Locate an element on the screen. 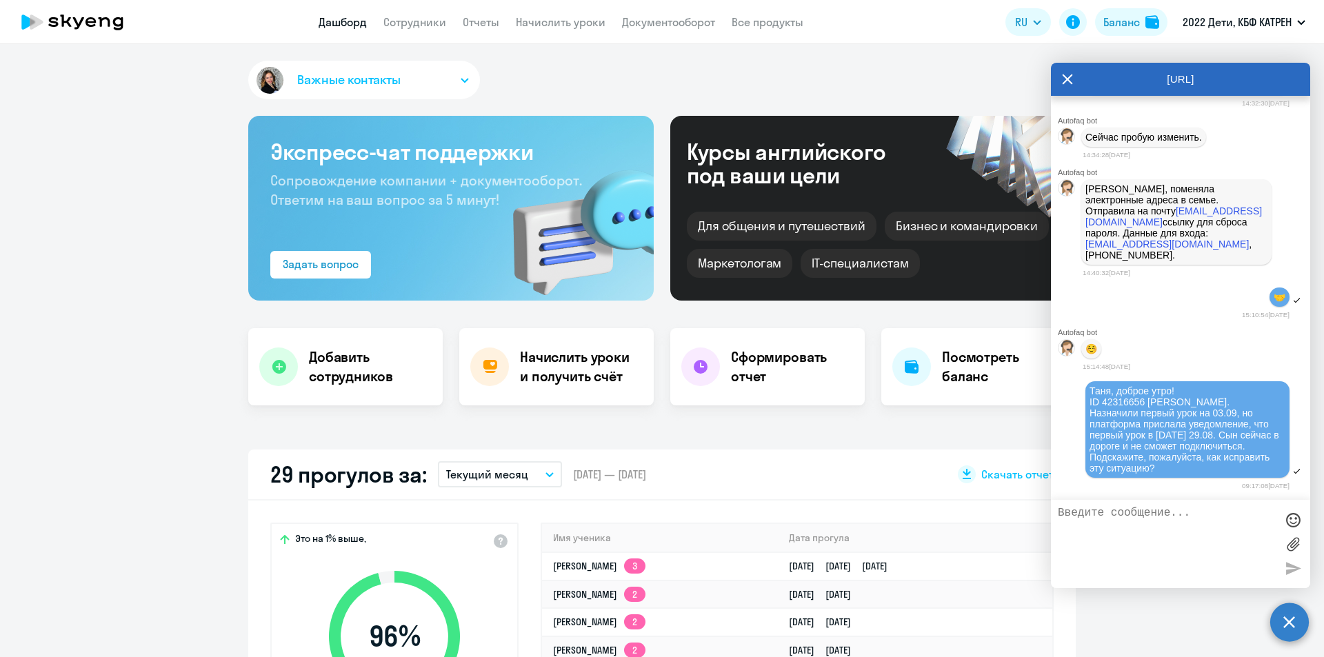 The image size is (1324, 657). img: avatar is located at coordinates (270, 80).